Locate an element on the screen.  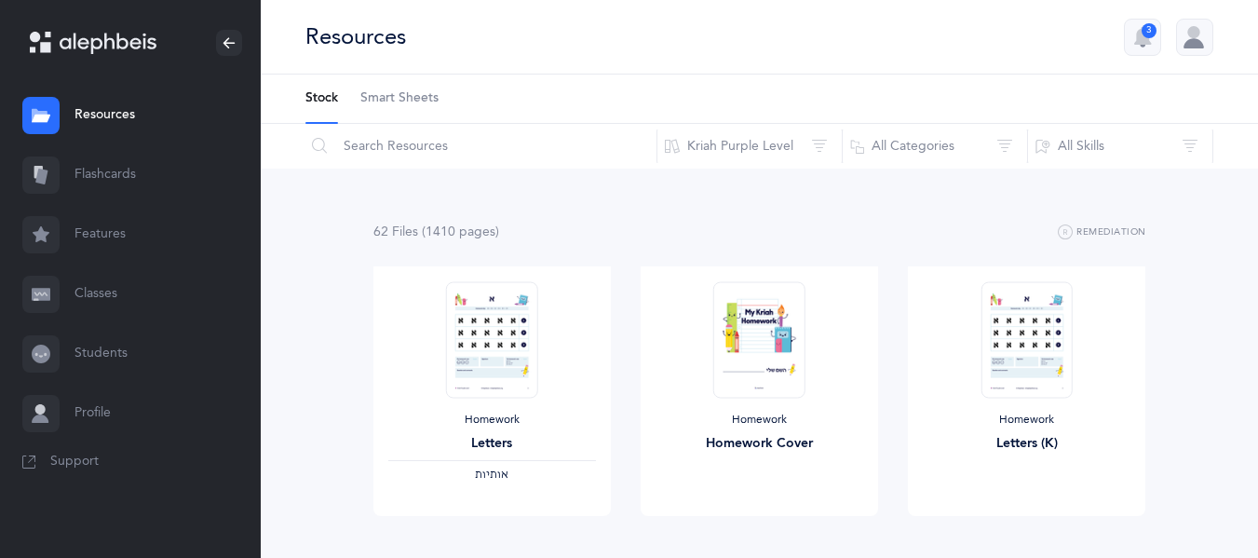
button: Kriah Purple Level is located at coordinates (750, 146).